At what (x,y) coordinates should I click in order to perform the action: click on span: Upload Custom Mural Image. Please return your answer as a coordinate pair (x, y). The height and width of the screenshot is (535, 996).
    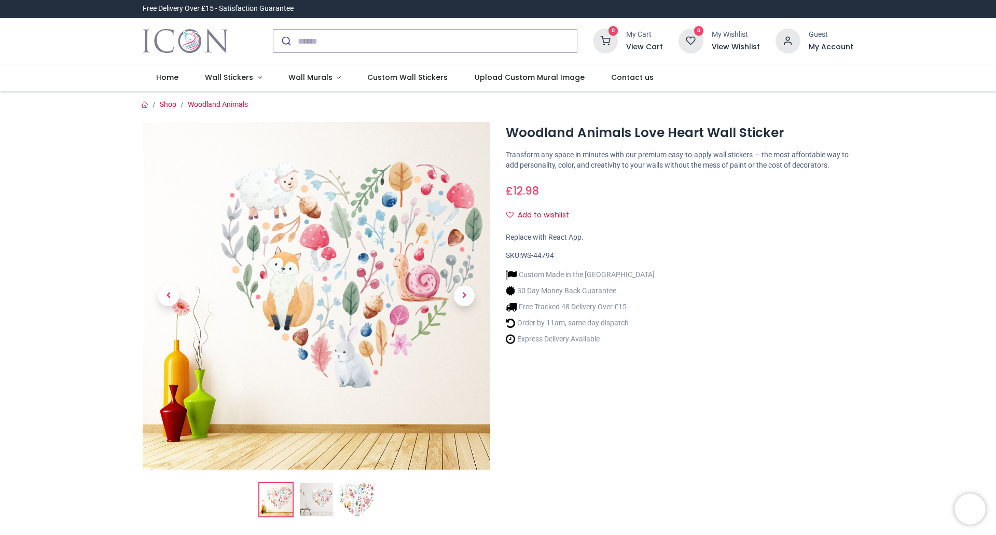
    Looking at the image, I should click on (530, 77).